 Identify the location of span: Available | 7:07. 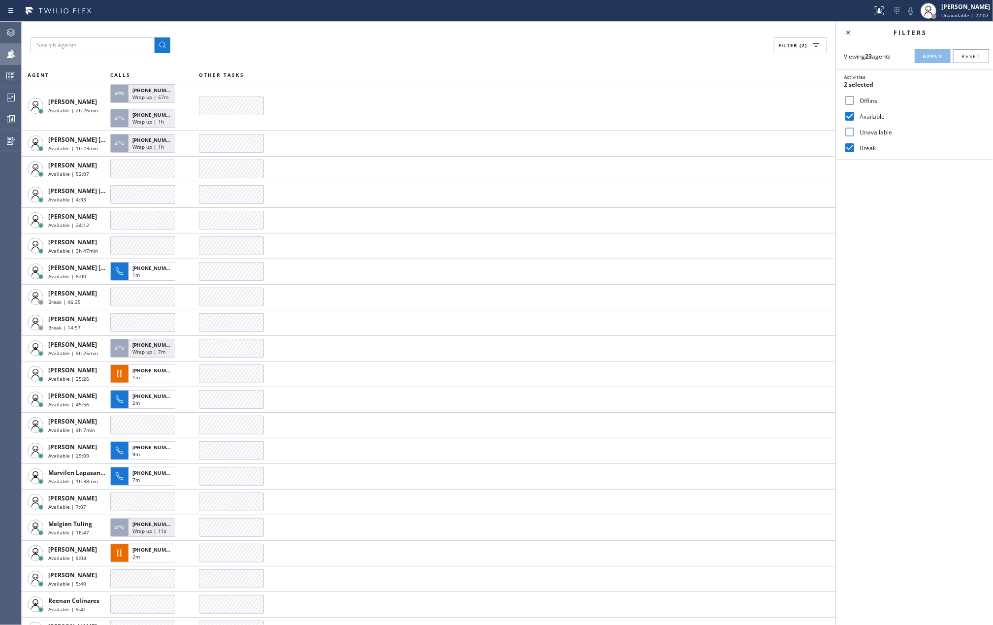
(67, 506).